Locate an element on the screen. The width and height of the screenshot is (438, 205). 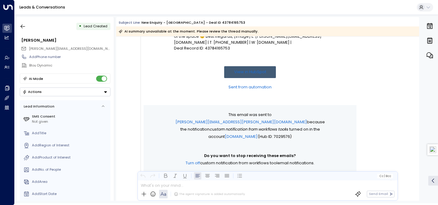
button: Redo is located at coordinates (153, 176).